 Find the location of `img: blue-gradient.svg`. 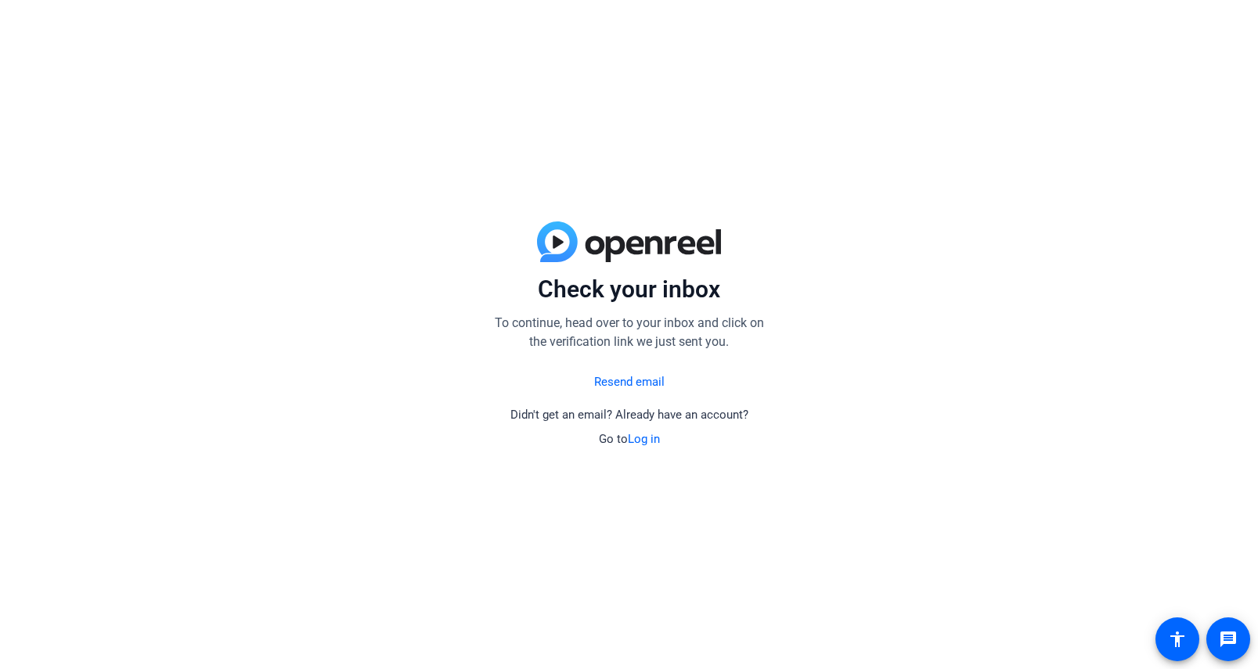

img: blue-gradient.svg is located at coordinates (629, 242).